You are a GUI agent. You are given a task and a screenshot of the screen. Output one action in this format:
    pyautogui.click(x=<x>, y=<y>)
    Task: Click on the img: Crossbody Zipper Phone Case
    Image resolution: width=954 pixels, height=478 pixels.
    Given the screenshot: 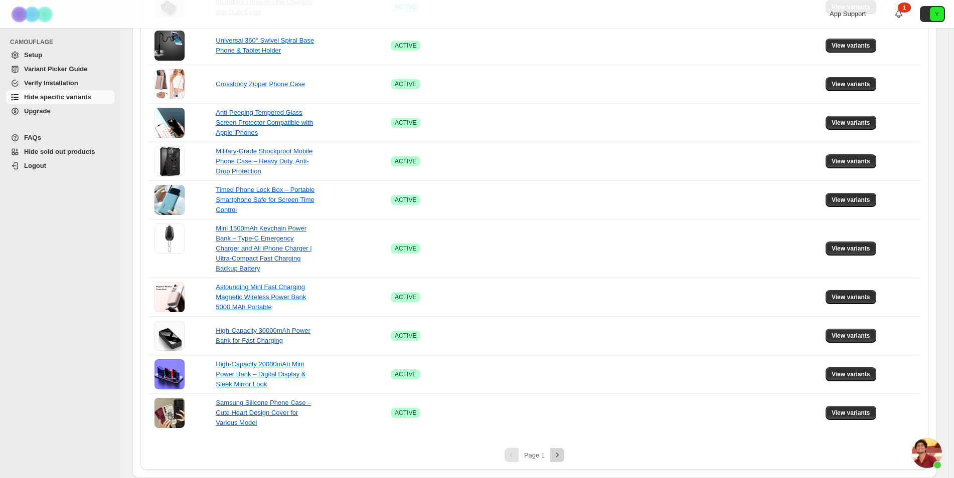 What is the action you would take?
    pyautogui.click(x=170, y=84)
    